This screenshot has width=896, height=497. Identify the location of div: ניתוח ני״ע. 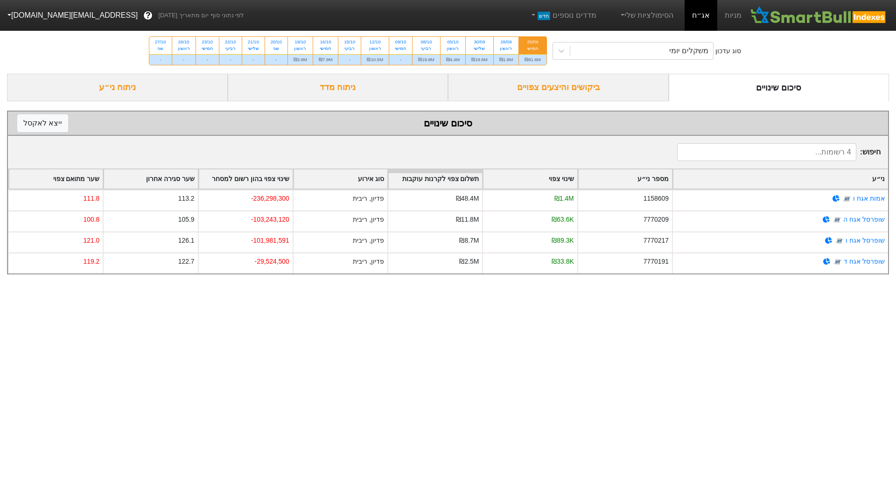
(117, 87).